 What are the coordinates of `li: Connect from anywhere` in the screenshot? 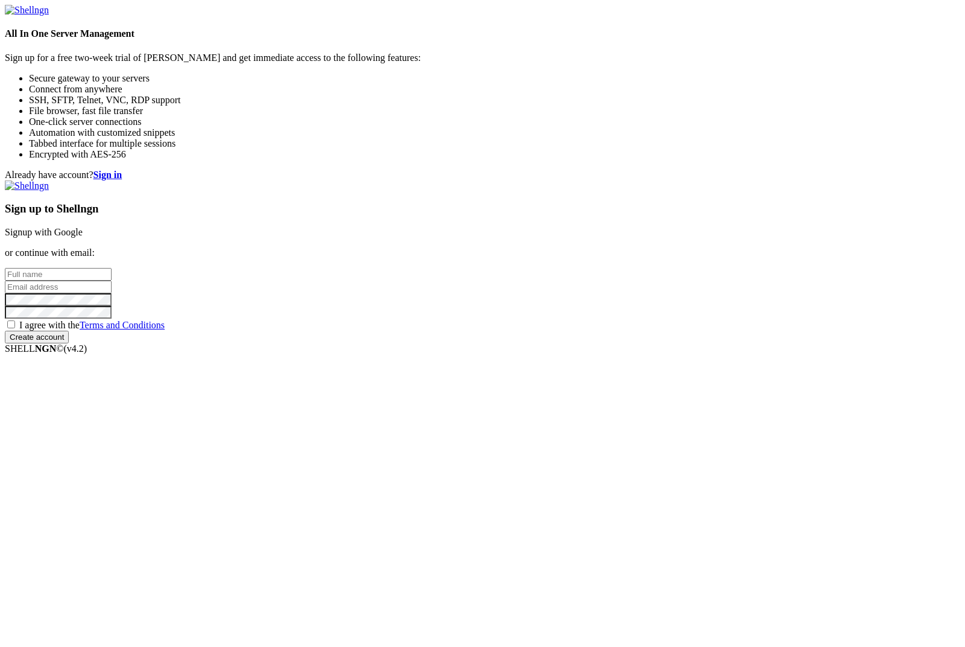 It's located at (495, 89).